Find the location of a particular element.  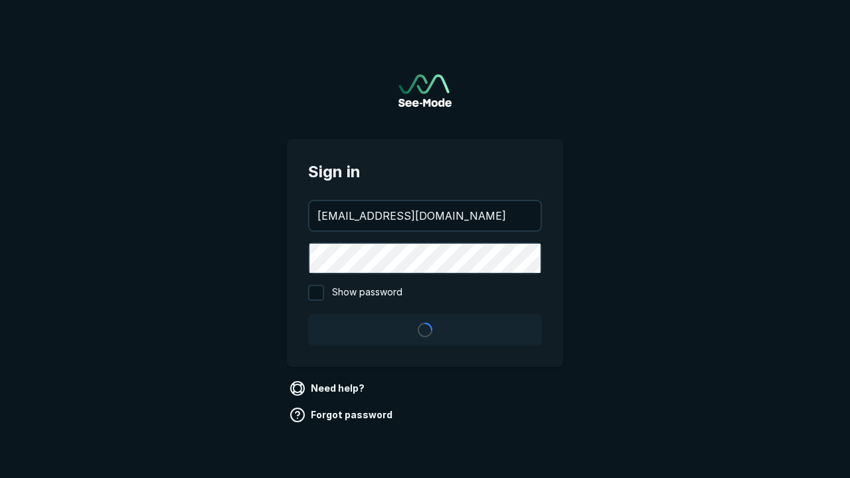

span: Show password is located at coordinates (367, 293).